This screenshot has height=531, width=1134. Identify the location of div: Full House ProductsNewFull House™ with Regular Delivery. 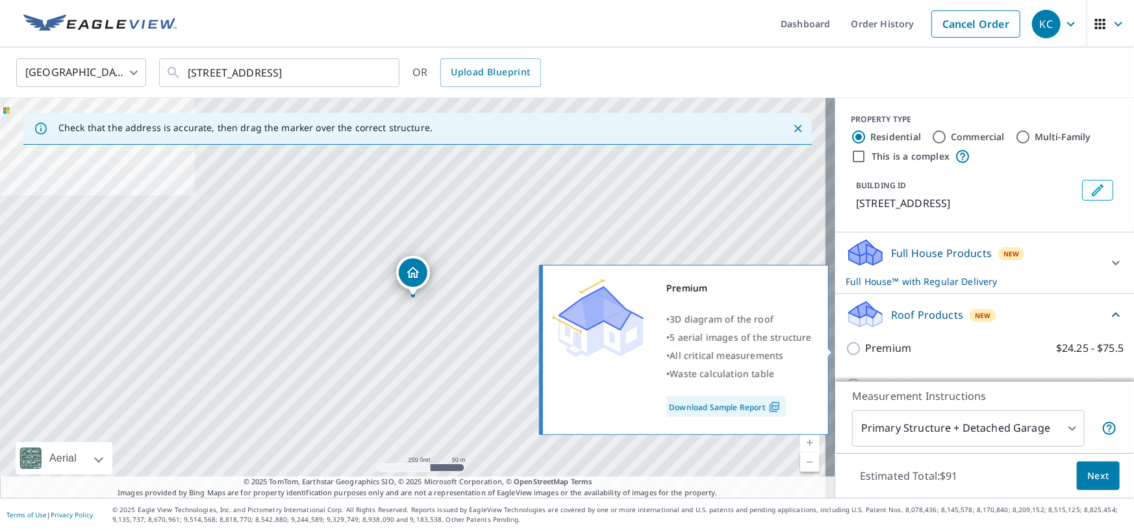
(985, 263).